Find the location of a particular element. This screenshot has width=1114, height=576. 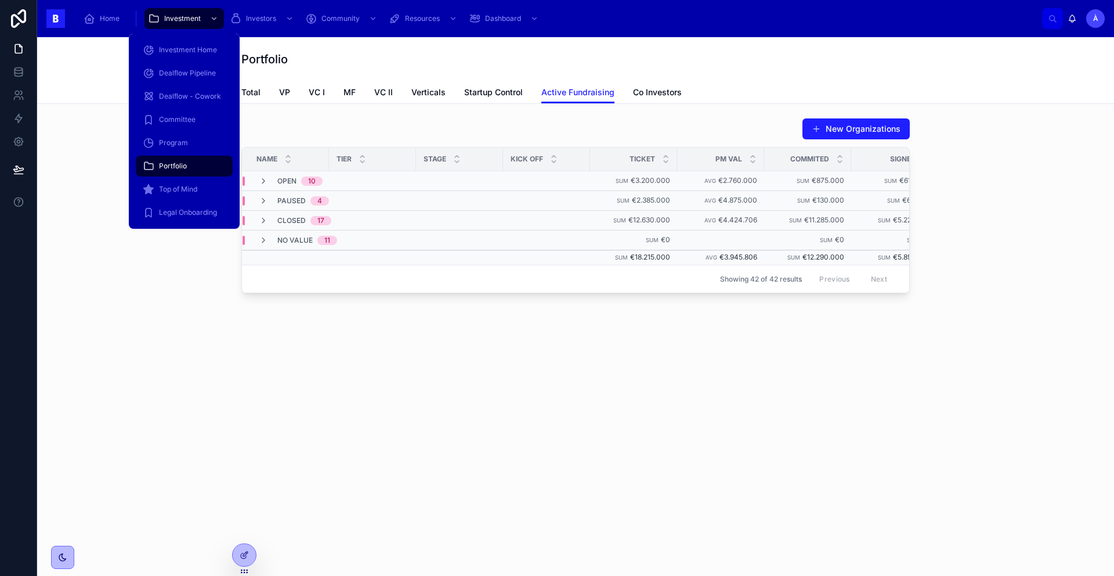

a: Dashboard is located at coordinates (505, 19).